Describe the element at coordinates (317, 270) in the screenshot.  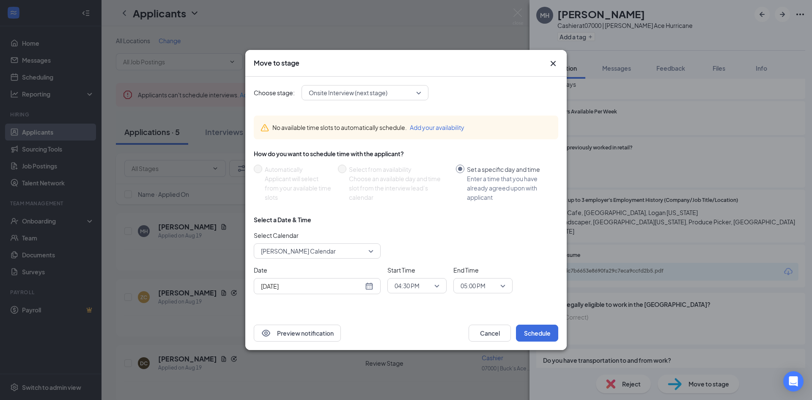
I see `span: Date` at that location.